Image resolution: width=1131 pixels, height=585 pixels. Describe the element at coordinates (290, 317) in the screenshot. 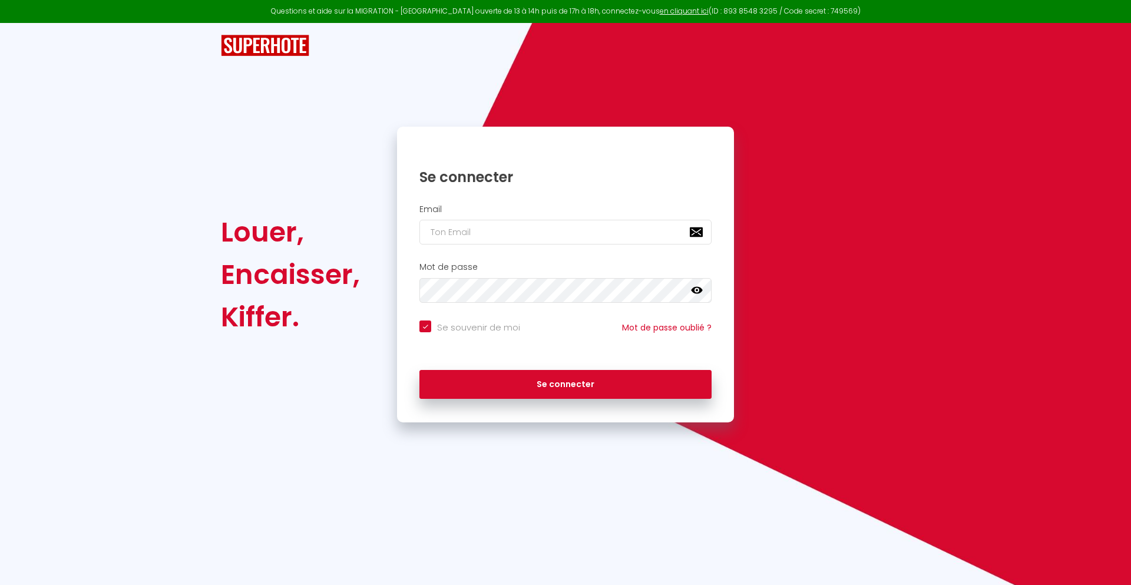

I see `div: Kiffer.` at that location.